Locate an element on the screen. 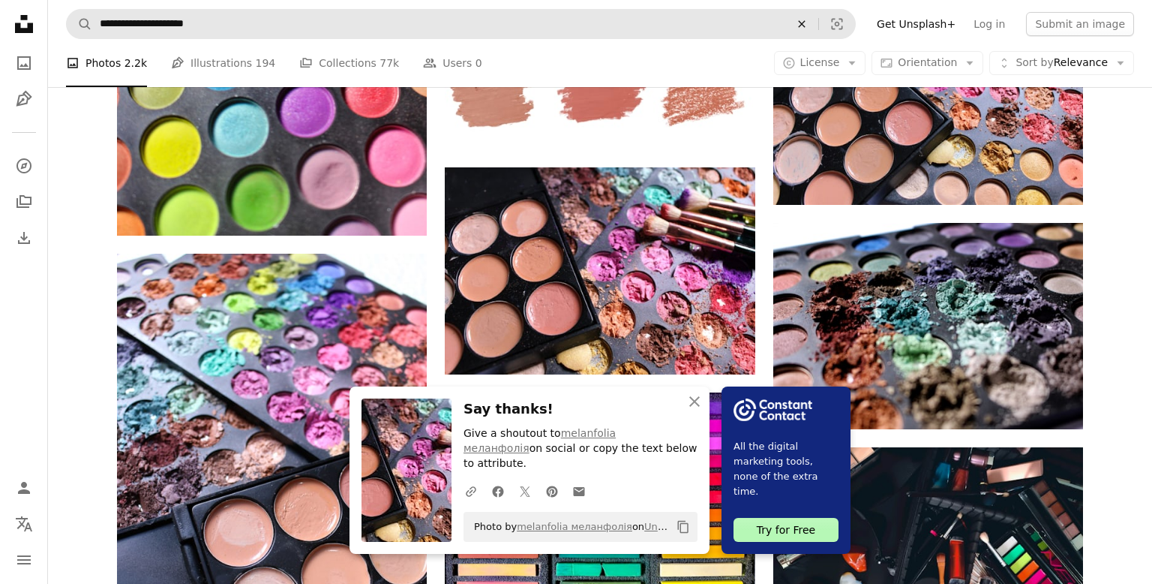  button: Clear is located at coordinates (802, 24).